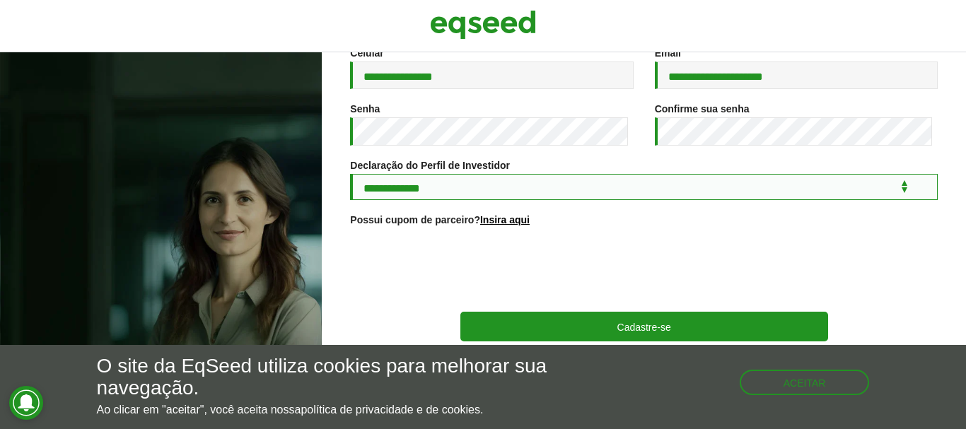 This screenshot has height=429, width=966. Describe the element at coordinates (365, 109) in the screenshot. I see `label: Senha` at that location.